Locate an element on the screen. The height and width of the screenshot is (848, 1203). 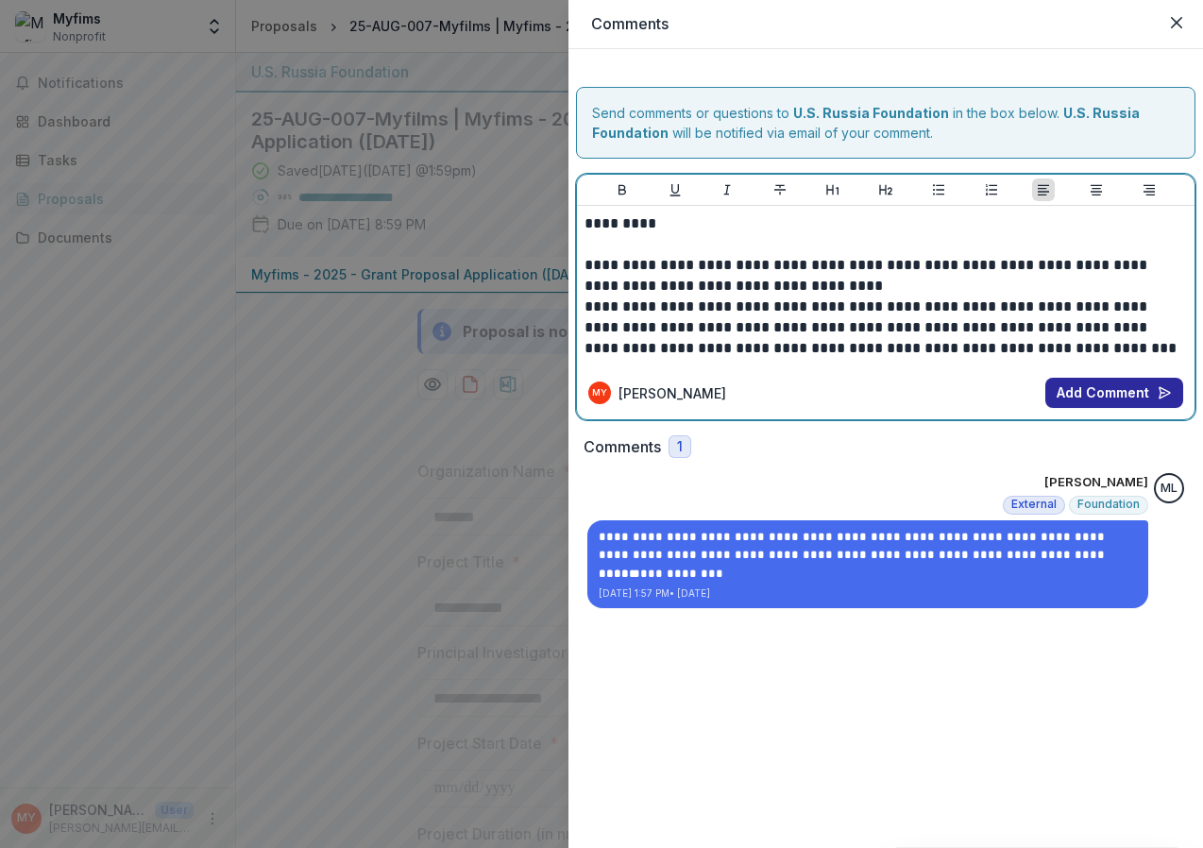
strong: U.S. Russia Foundation is located at coordinates (870, 112).